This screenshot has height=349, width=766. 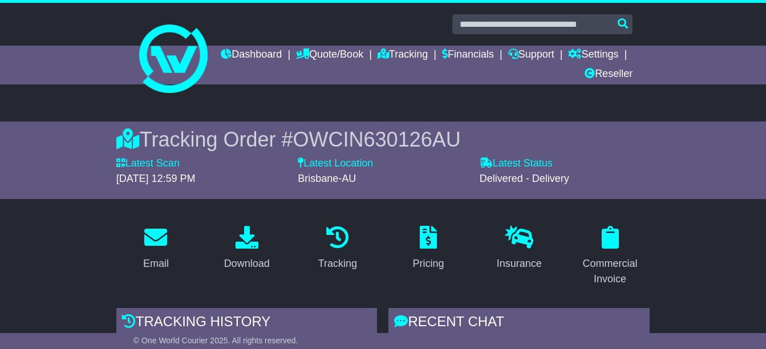 What do you see at coordinates (247, 264) in the screenshot?
I see `div: Download` at bounding box center [247, 264].